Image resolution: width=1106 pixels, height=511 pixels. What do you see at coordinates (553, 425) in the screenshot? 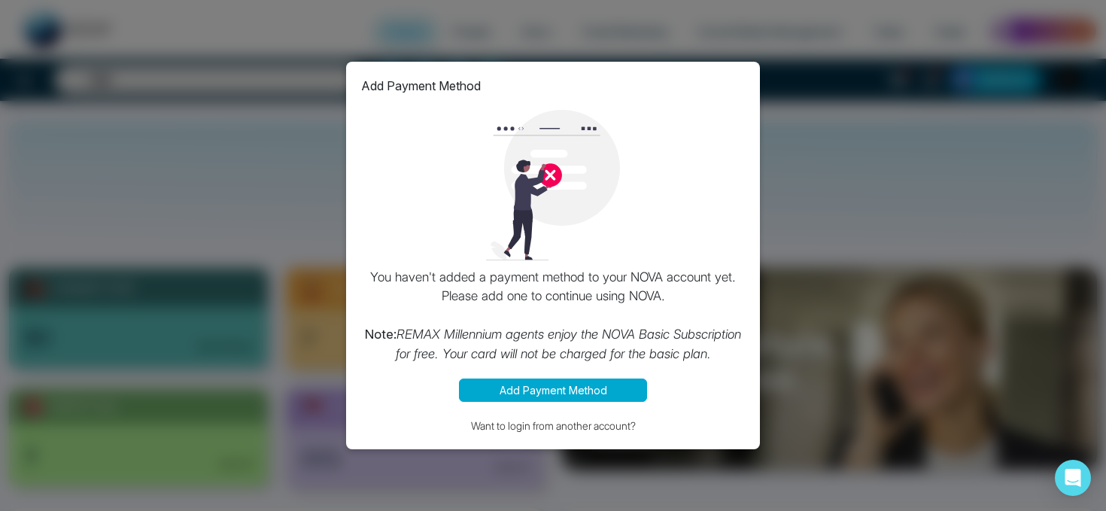
I see `button: Want to login from another account?` at bounding box center [553, 425].